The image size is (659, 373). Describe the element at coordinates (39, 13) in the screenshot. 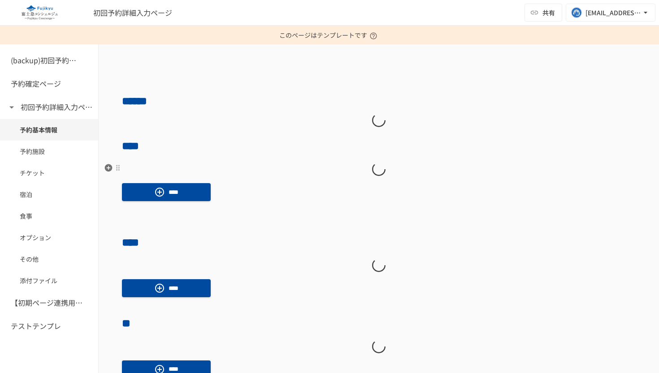

I see `img: eQeGXtYPV2fEKIA3pizDiVdzO5gJTl2ahLbsPaD2E4R` at that location.